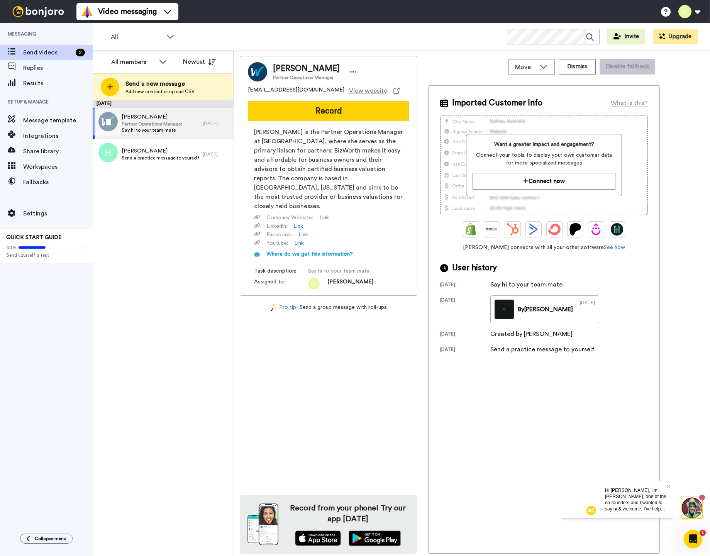 The height and width of the screenshot is (556, 710). What do you see at coordinates (543, 144) in the screenshot?
I see `span: Want a greater impact and engagement?` at bounding box center [543, 144].